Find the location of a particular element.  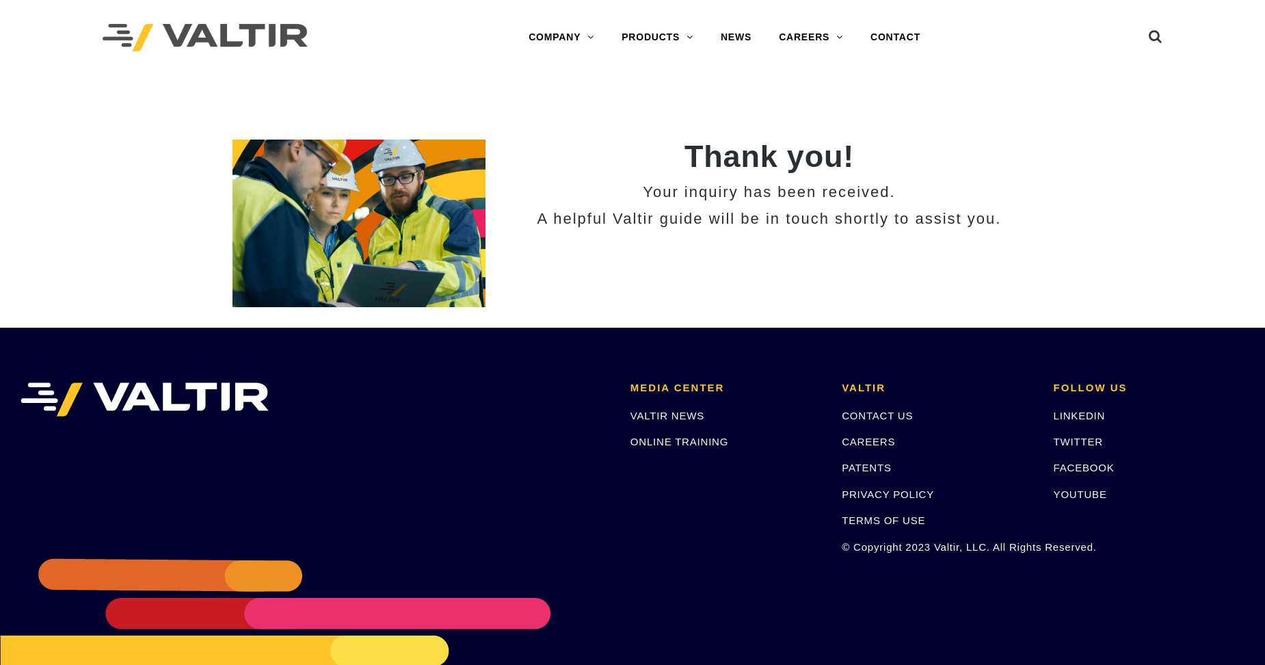

a: YOUTUBE is located at coordinates (1080, 494).